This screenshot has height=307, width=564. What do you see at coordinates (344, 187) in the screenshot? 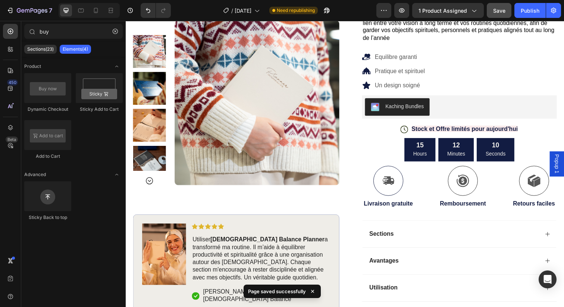
I see `p: Remboursement` at bounding box center [344, 187].